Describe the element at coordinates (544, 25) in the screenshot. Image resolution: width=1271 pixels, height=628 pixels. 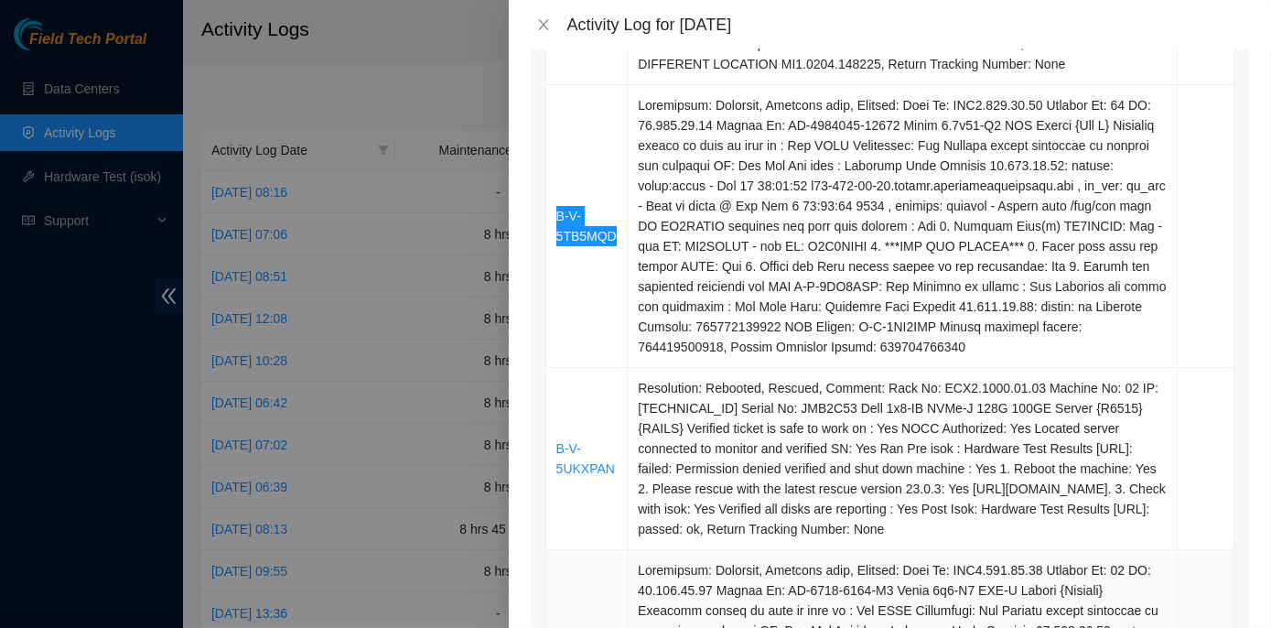
I see `button: Close` at that location.